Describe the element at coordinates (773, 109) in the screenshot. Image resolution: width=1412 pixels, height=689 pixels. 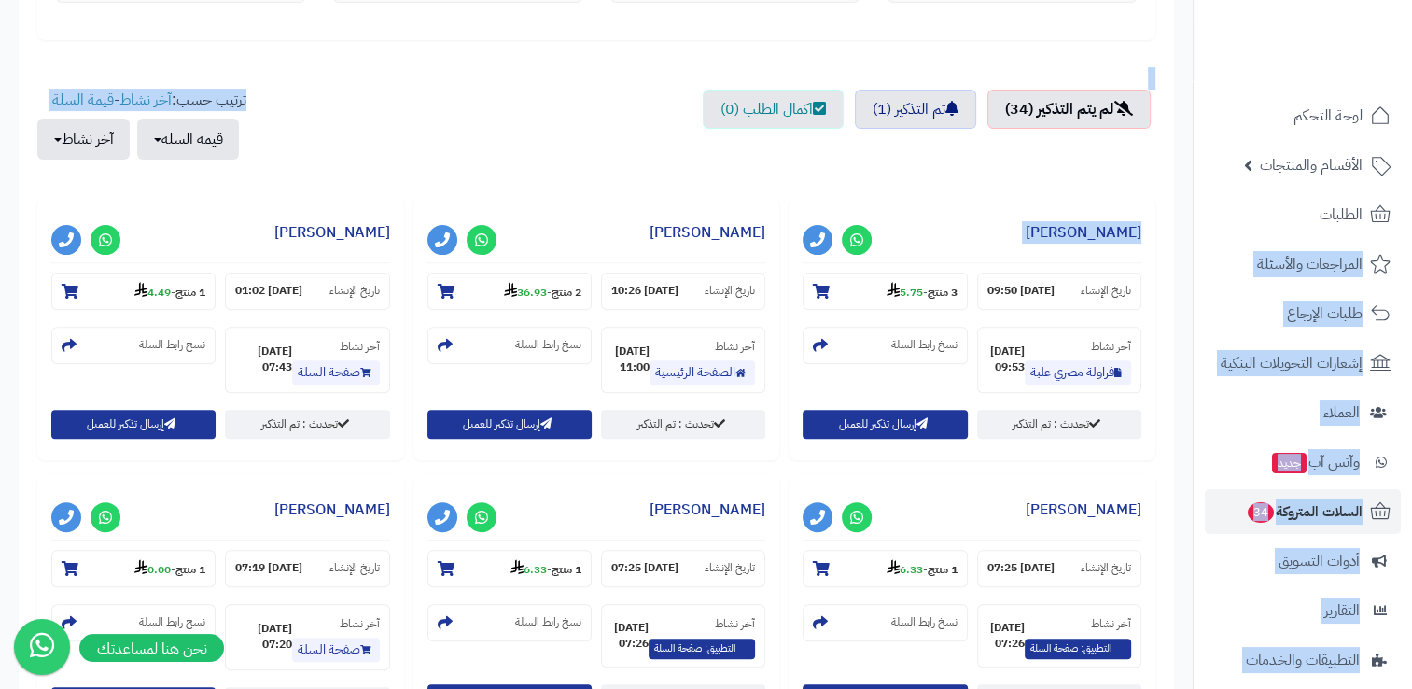
I see `a: اكمال الطلب (0)` at that location.